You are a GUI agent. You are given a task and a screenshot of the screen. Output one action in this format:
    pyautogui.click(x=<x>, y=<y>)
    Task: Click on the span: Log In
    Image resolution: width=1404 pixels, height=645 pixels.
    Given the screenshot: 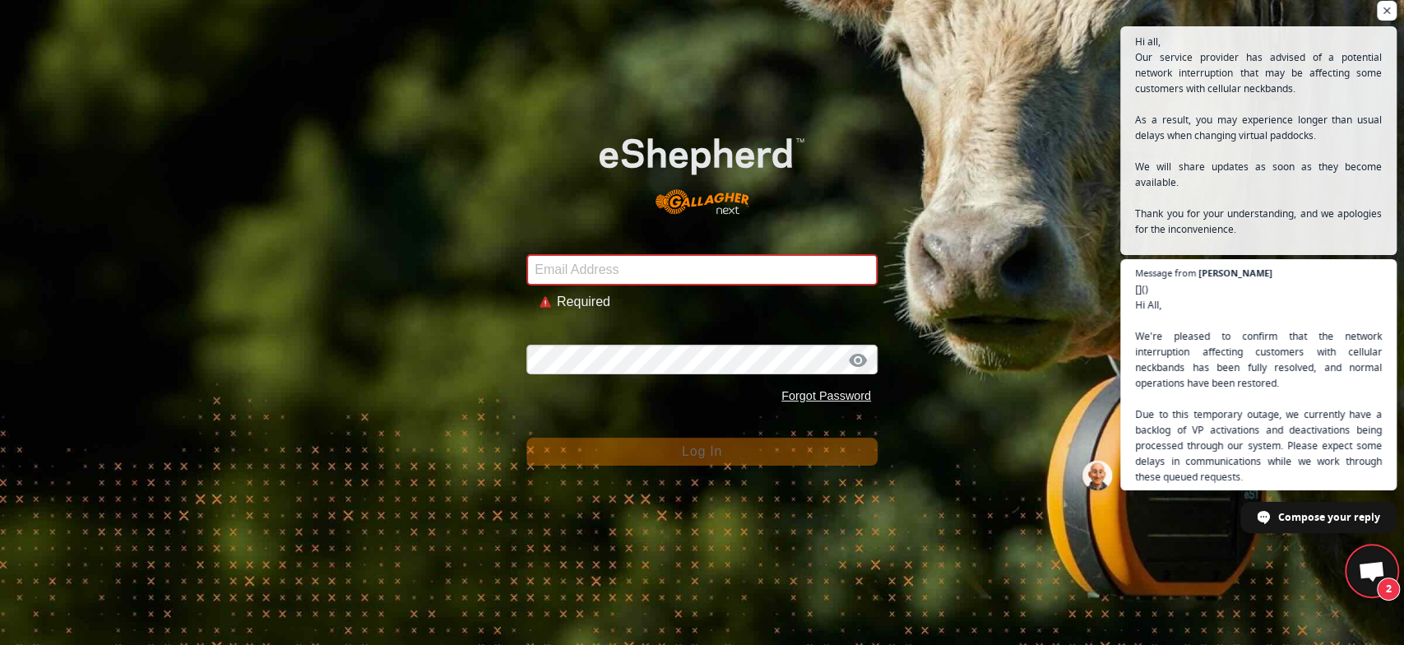 What is the action you would take?
    pyautogui.click(x=702, y=451)
    